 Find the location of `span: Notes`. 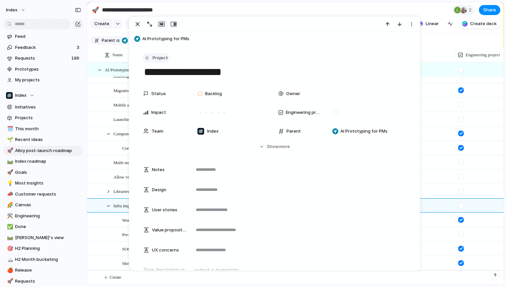

span: Notes is located at coordinates (158, 170).